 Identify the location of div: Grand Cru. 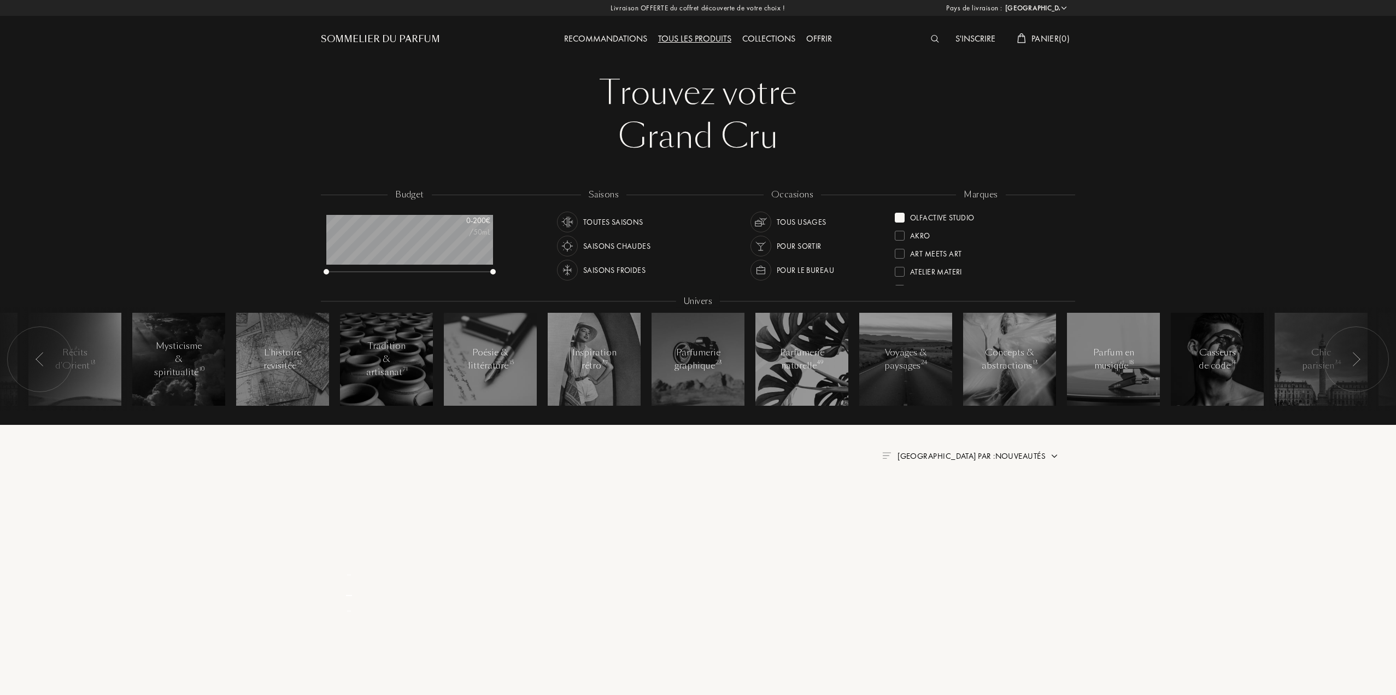
(698, 137).